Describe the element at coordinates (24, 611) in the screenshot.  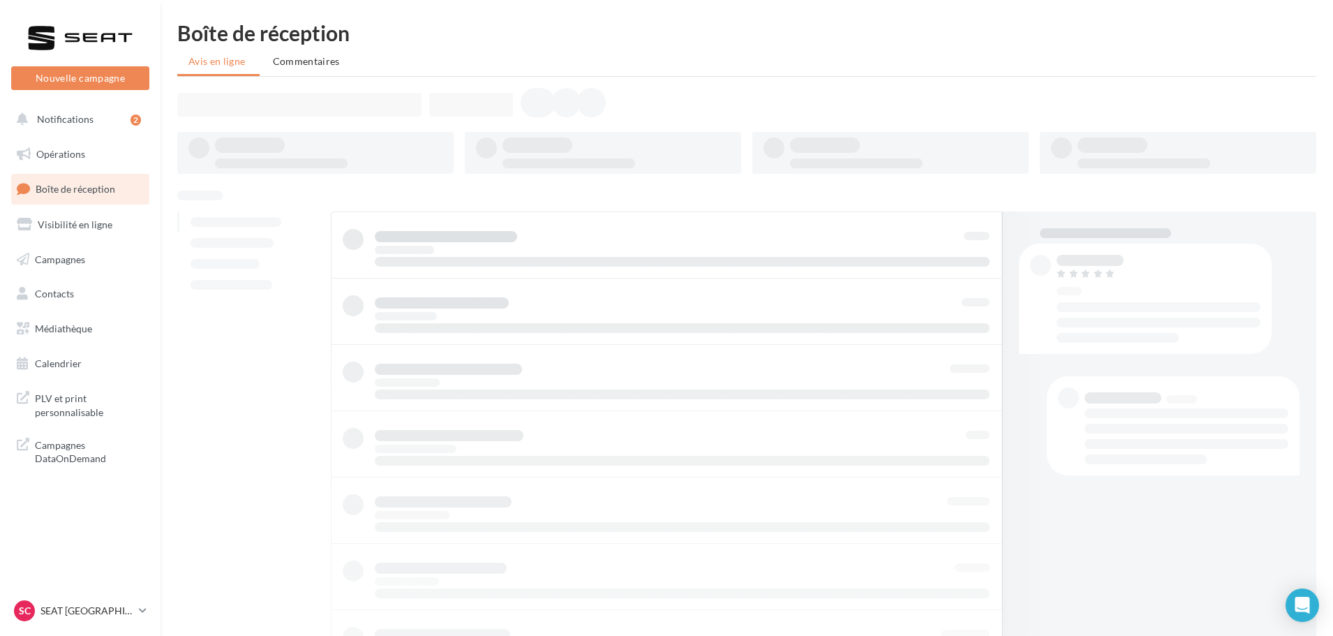
I see `span: SC` at that location.